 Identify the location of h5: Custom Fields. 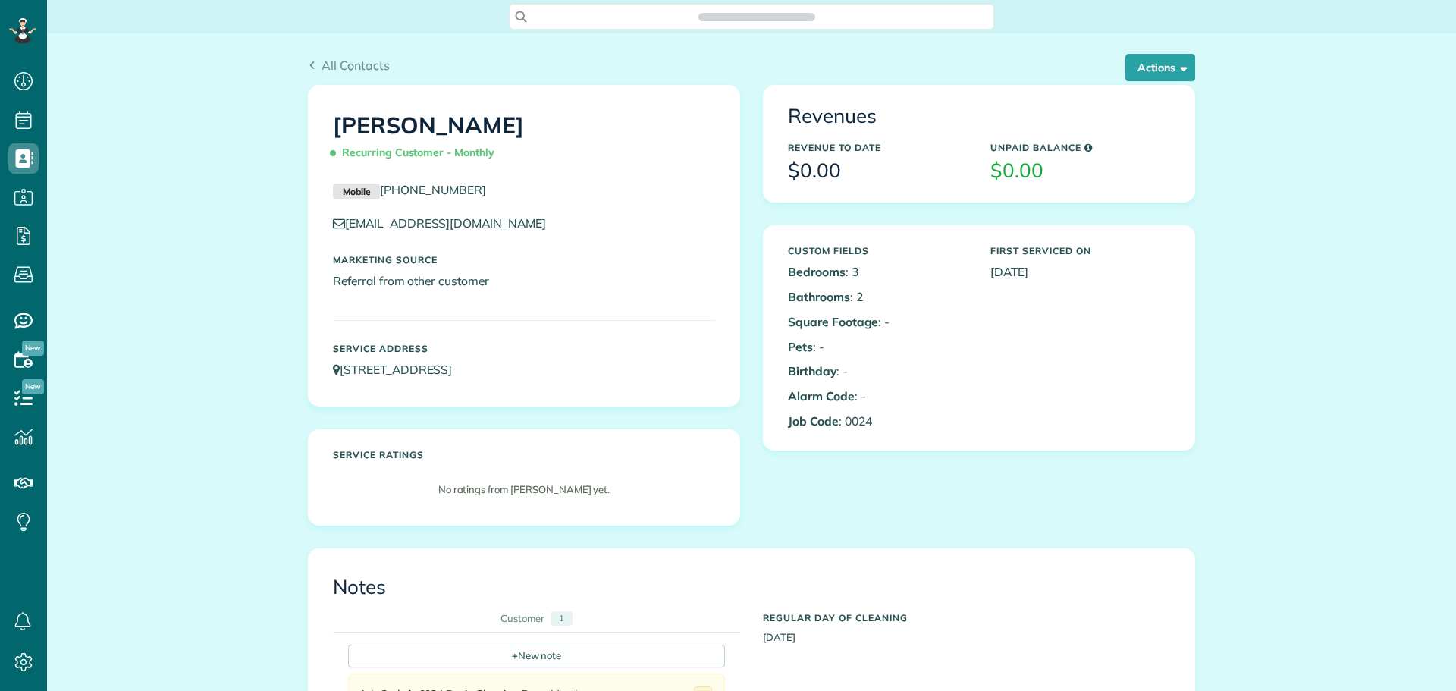
(877, 250).